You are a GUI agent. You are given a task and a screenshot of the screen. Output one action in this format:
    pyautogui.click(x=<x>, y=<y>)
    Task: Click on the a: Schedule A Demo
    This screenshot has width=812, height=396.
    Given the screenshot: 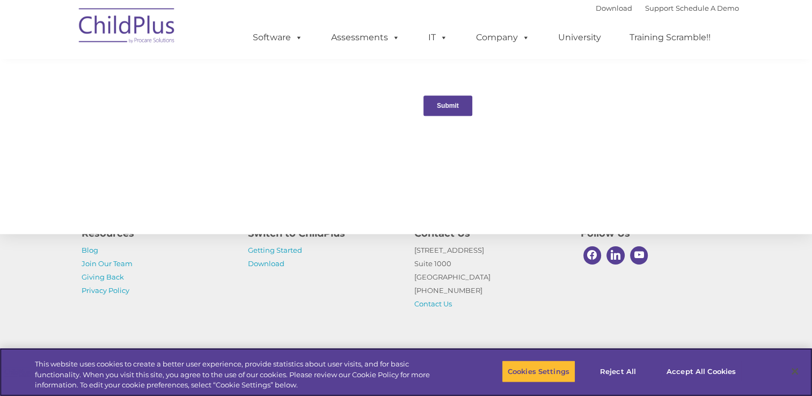 What is the action you would take?
    pyautogui.click(x=708, y=8)
    